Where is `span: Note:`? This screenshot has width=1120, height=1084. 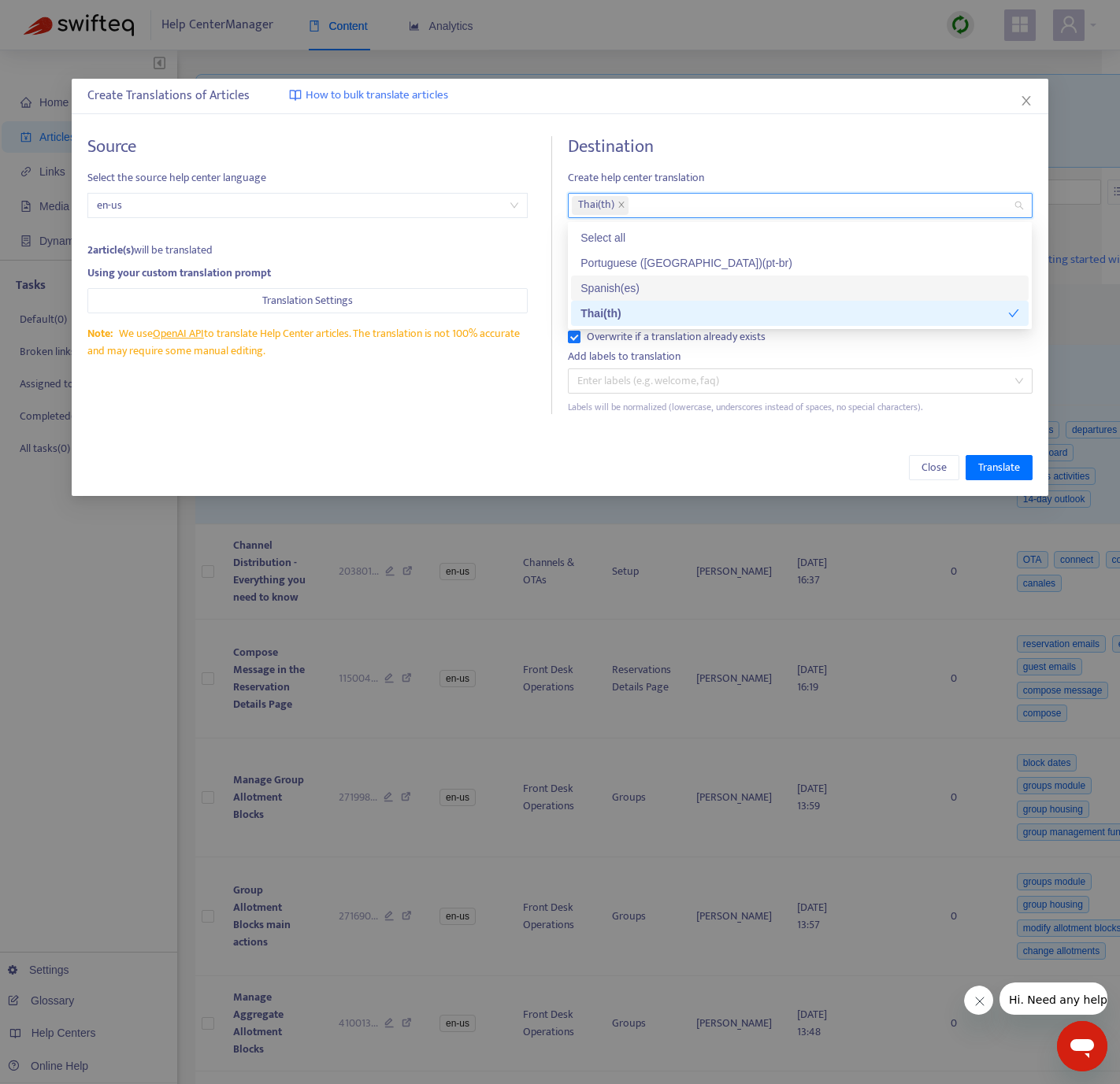
span: Note: is located at coordinates (100, 333).